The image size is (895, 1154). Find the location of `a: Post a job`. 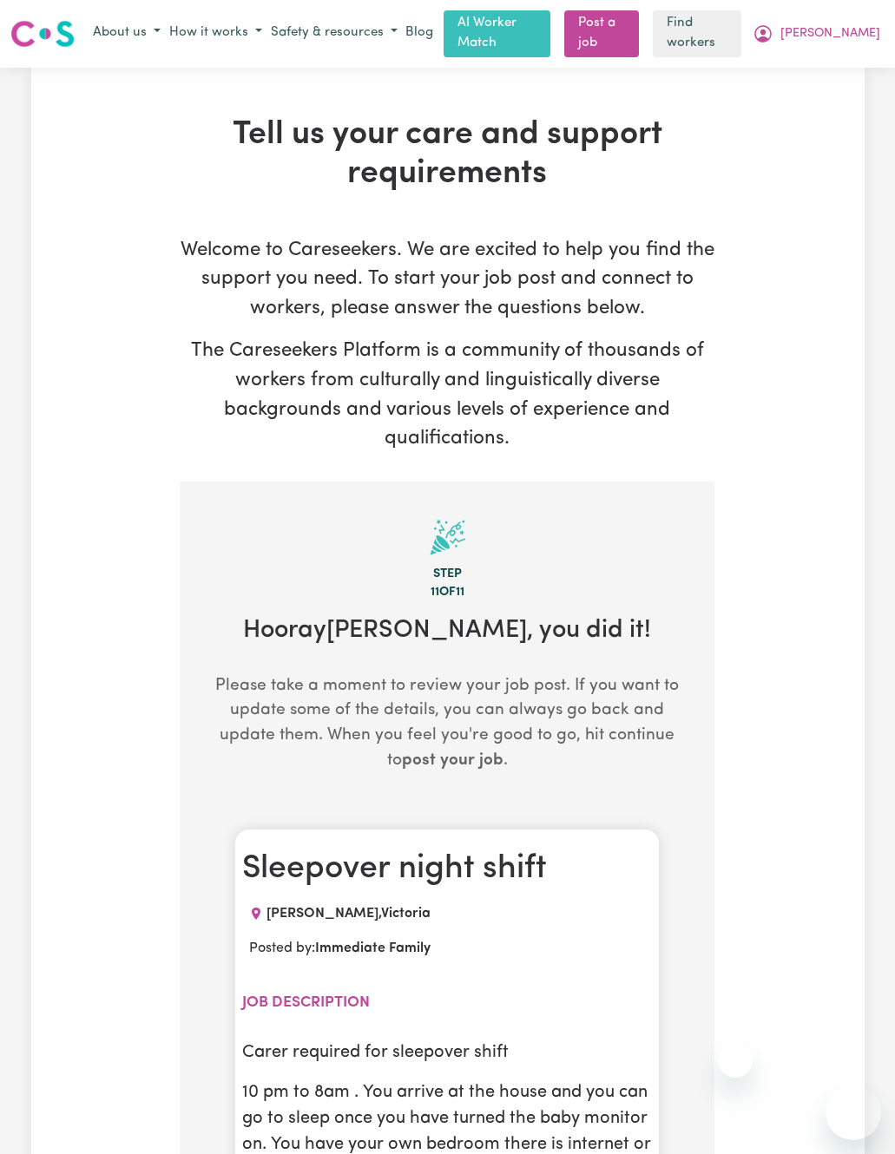

a: Post a job is located at coordinates (601, 34).